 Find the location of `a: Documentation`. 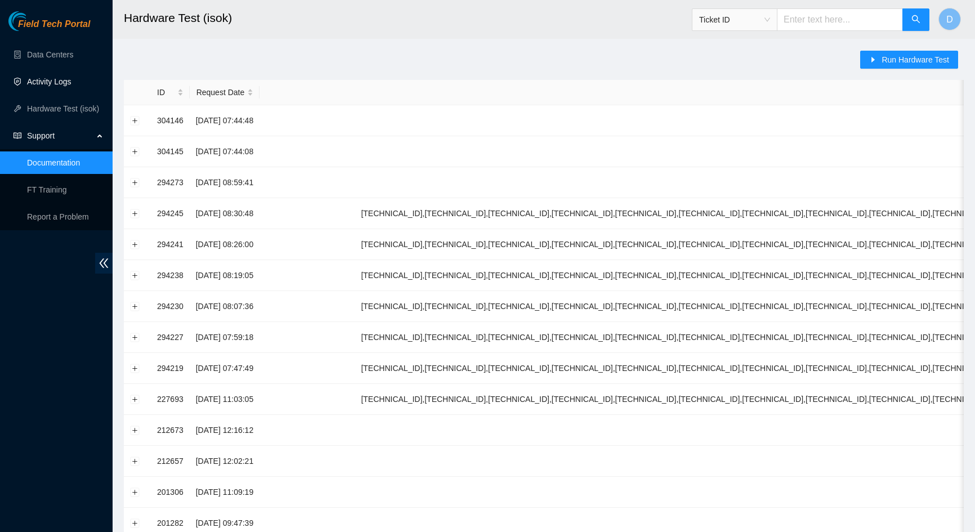

a: Documentation is located at coordinates (53, 163).